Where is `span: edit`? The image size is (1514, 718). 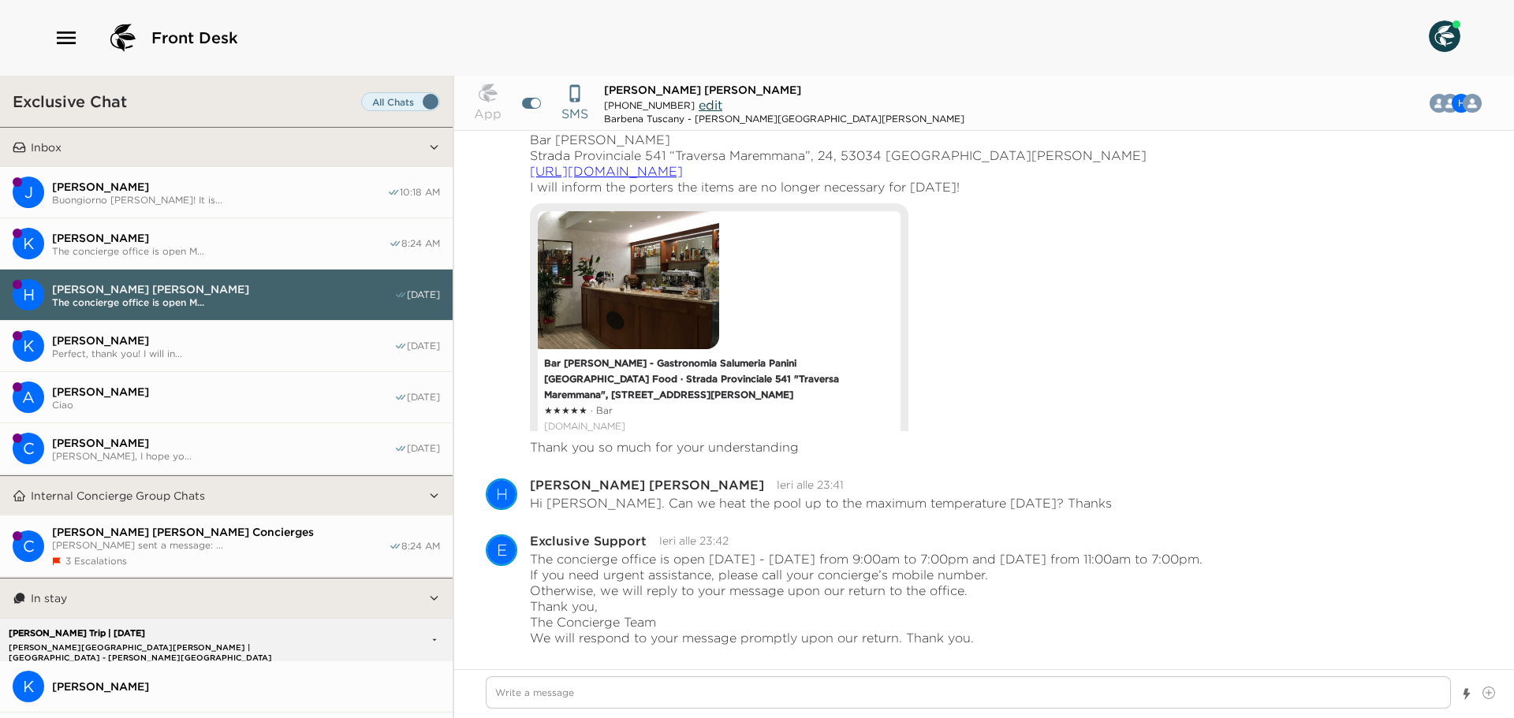
span: edit is located at coordinates (710, 105).